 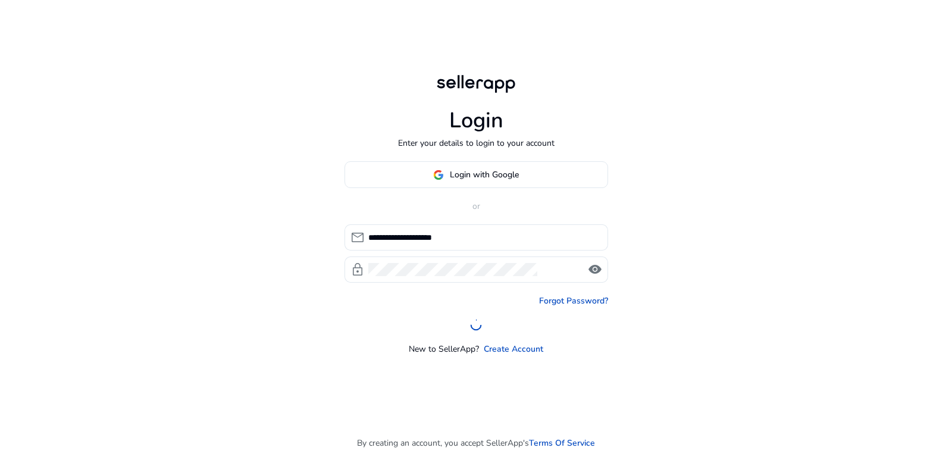 I want to click on a: Terms Of Service, so click(x=562, y=443).